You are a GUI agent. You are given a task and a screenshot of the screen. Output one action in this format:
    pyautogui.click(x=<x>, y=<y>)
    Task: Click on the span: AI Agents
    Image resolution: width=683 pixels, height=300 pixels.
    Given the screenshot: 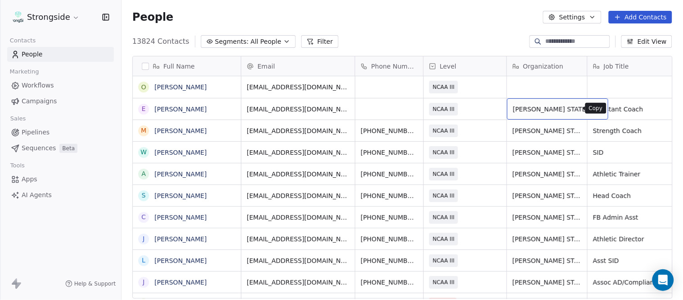 What is the action you would take?
    pyautogui.click(x=36, y=195)
    